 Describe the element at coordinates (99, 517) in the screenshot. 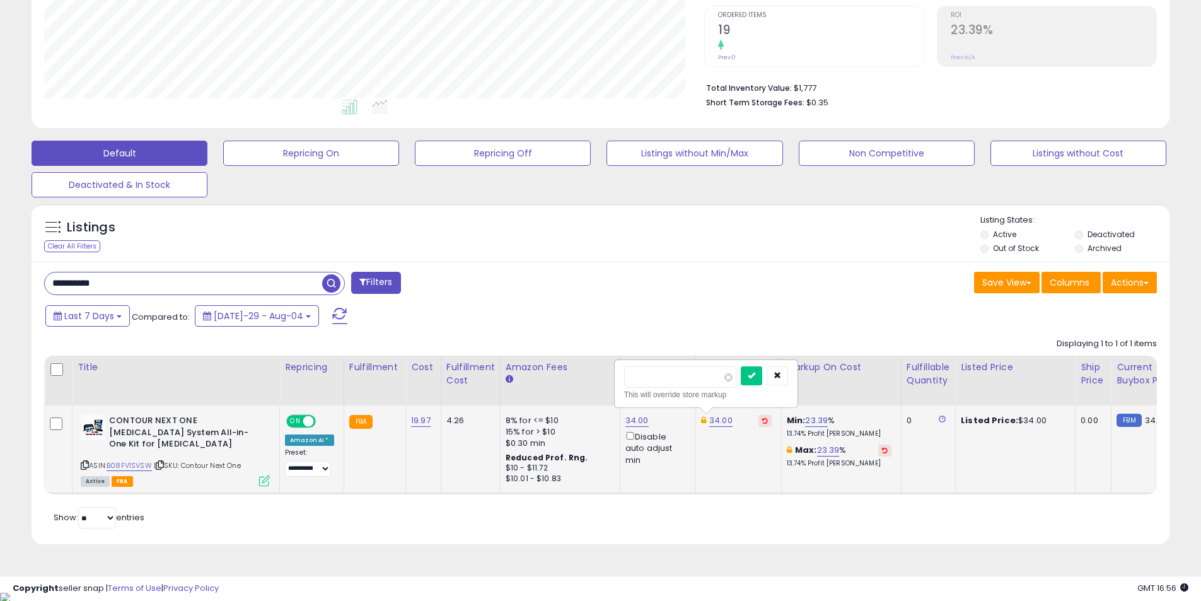

I see `span: Show: entries` at that location.